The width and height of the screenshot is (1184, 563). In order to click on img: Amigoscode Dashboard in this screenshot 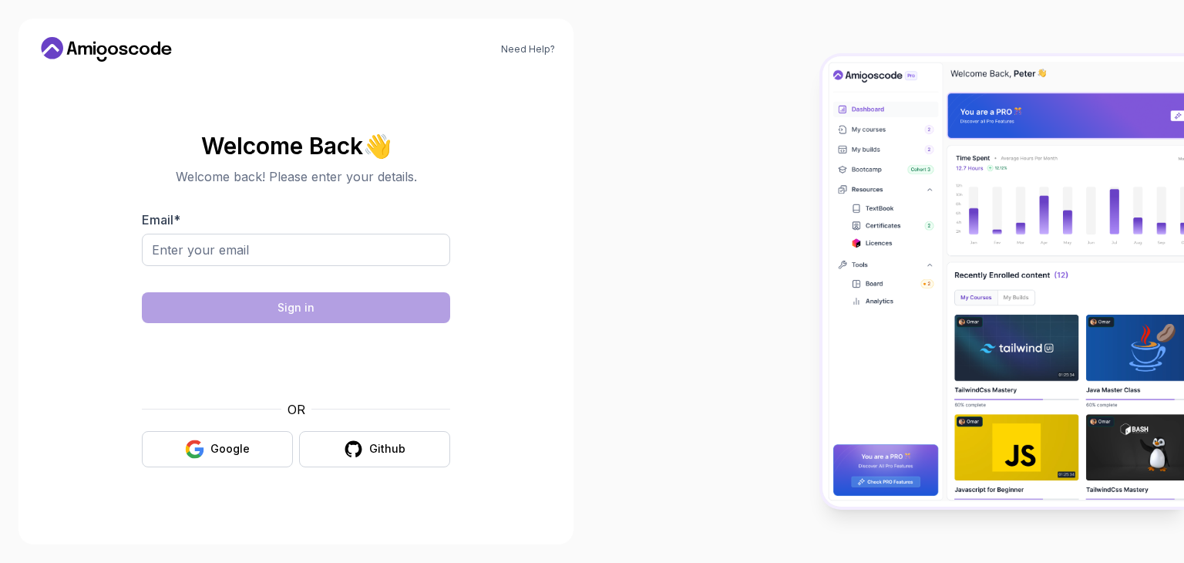, I will do `click(1003, 281)`.